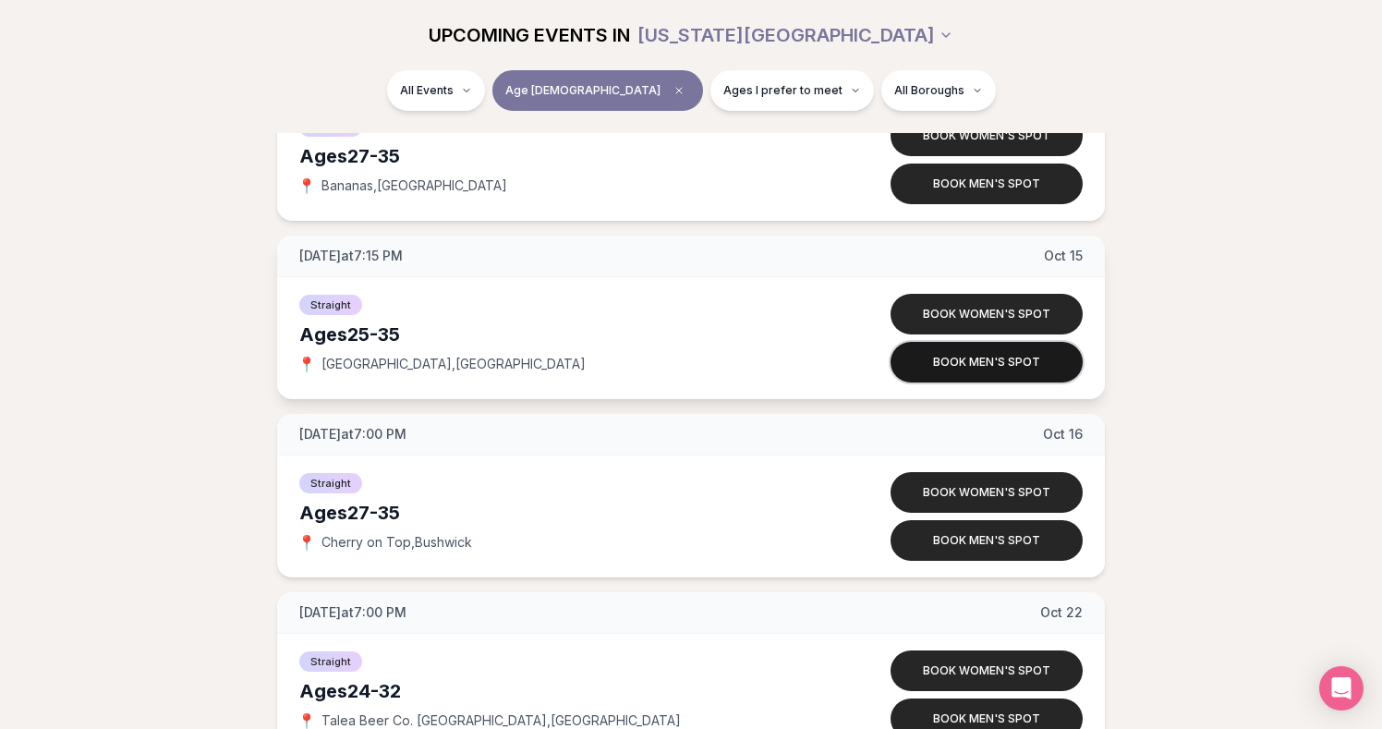  I want to click on button: All Events, so click(436, 91).